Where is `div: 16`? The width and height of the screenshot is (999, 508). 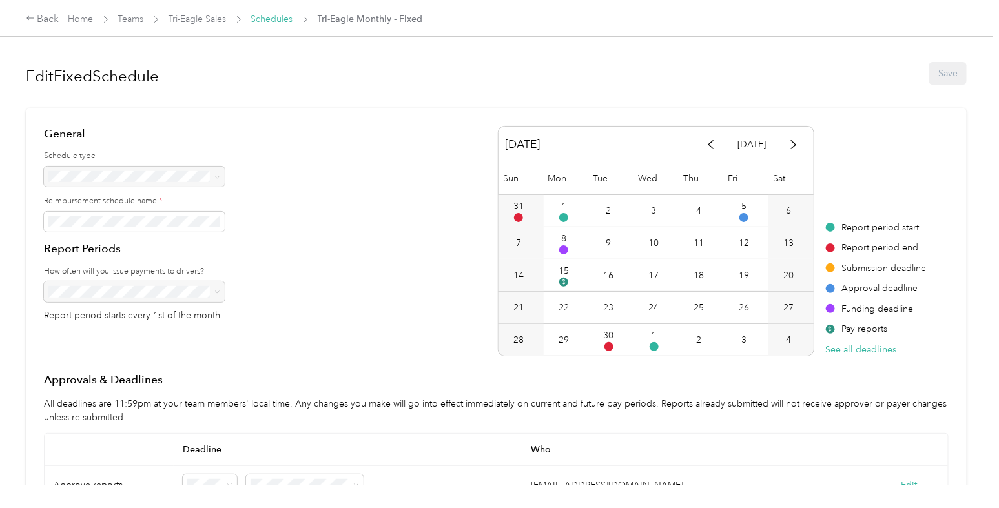
div: 16 is located at coordinates (609, 275).